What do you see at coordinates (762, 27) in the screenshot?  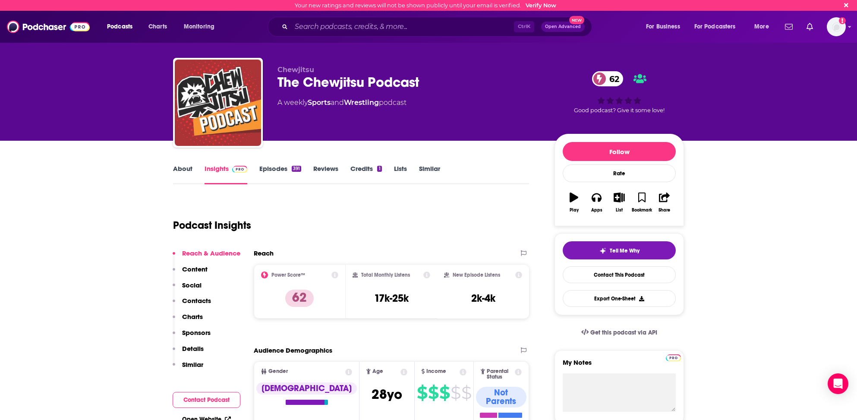 I see `span: More` at bounding box center [762, 27].